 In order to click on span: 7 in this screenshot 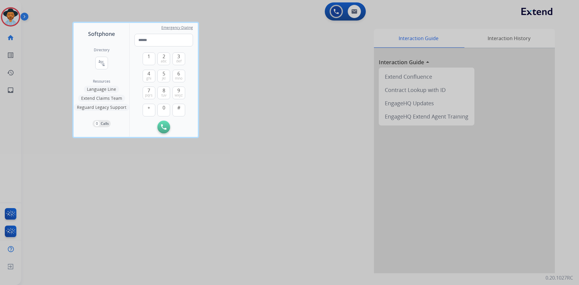, I will do `click(149, 91)`.